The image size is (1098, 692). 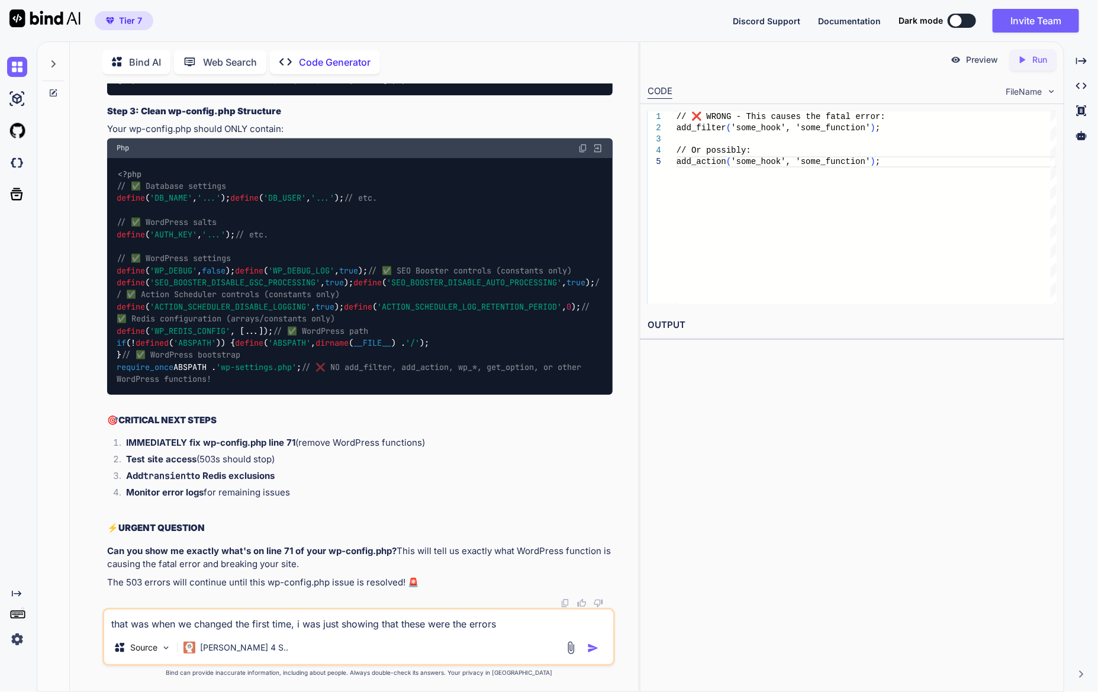 What do you see at coordinates (598, 603) in the screenshot?
I see `img: dislike` at bounding box center [598, 603].